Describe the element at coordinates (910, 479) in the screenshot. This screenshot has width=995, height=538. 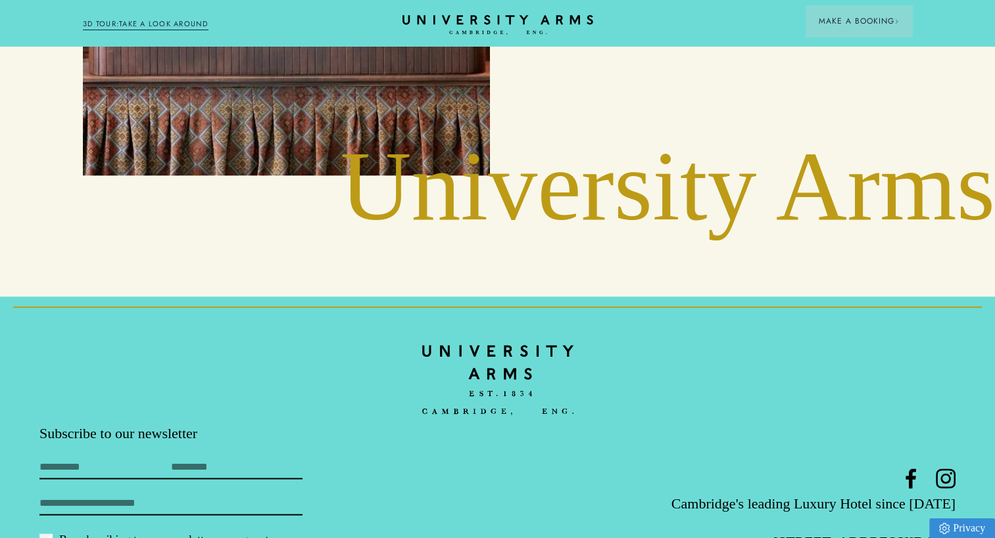
I see `a: Facebook` at that location.